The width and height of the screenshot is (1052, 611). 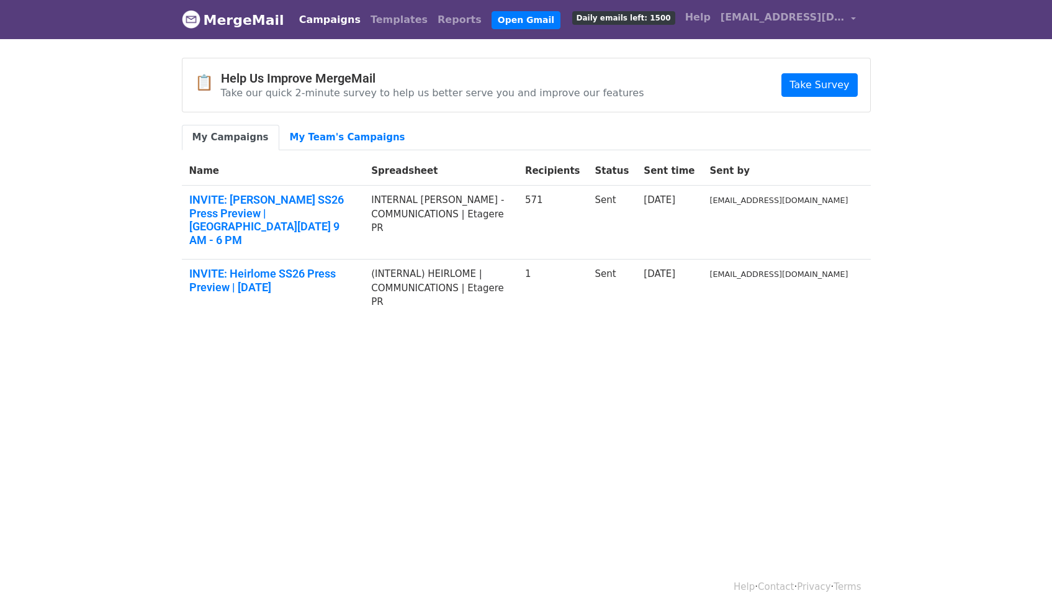 What do you see at coordinates (847, 586) in the screenshot?
I see `a: Terms` at bounding box center [847, 586].